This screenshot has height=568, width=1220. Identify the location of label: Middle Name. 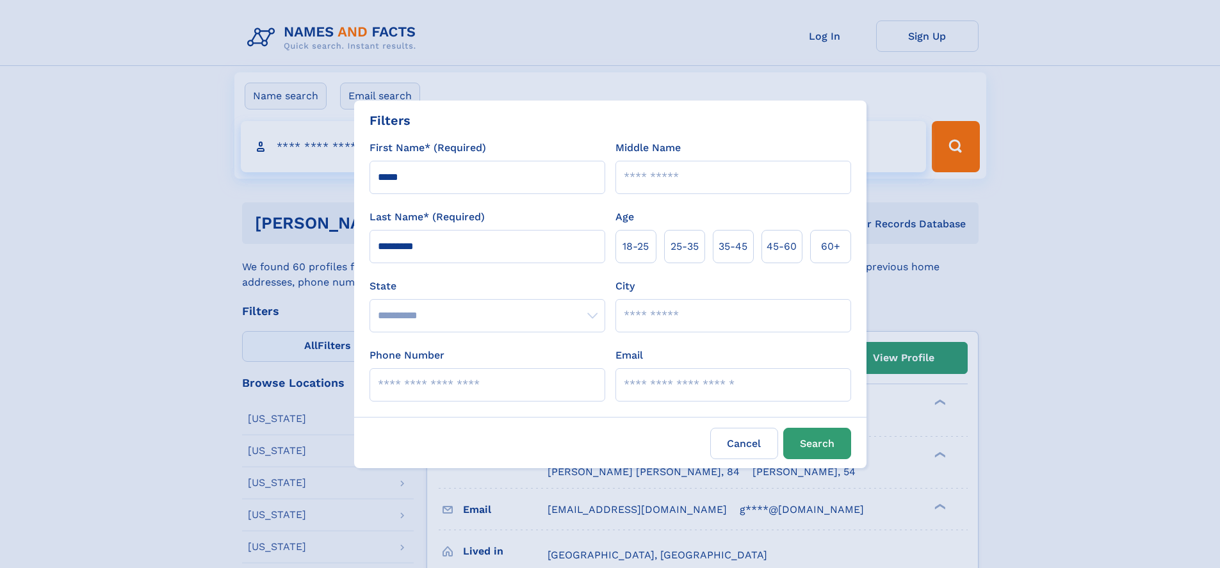
(648, 148).